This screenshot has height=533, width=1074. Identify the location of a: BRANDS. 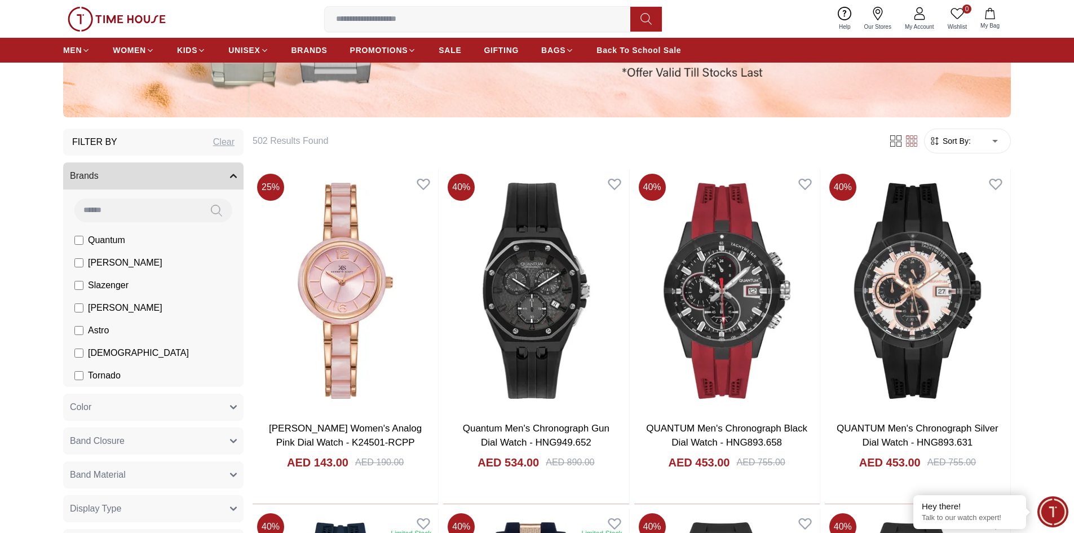
(309, 50).